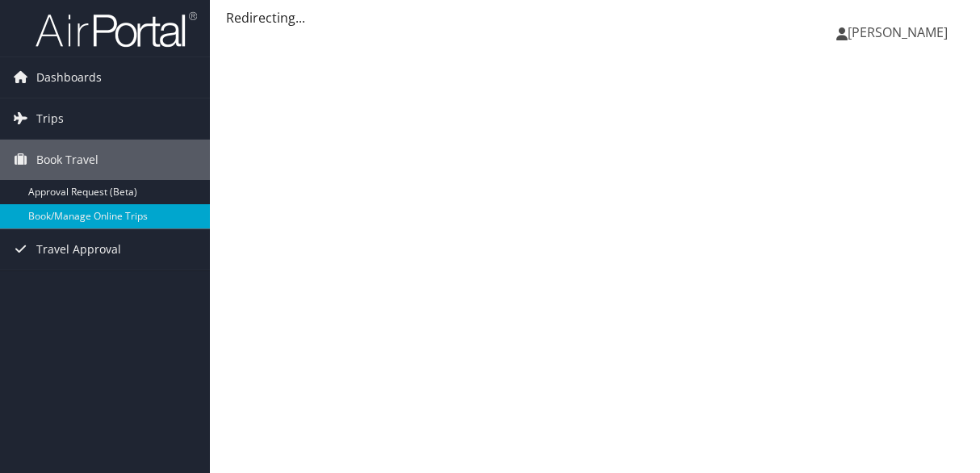  What do you see at coordinates (50, 119) in the screenshot?
I see `span: Trips` at bounding box center [50, 119].